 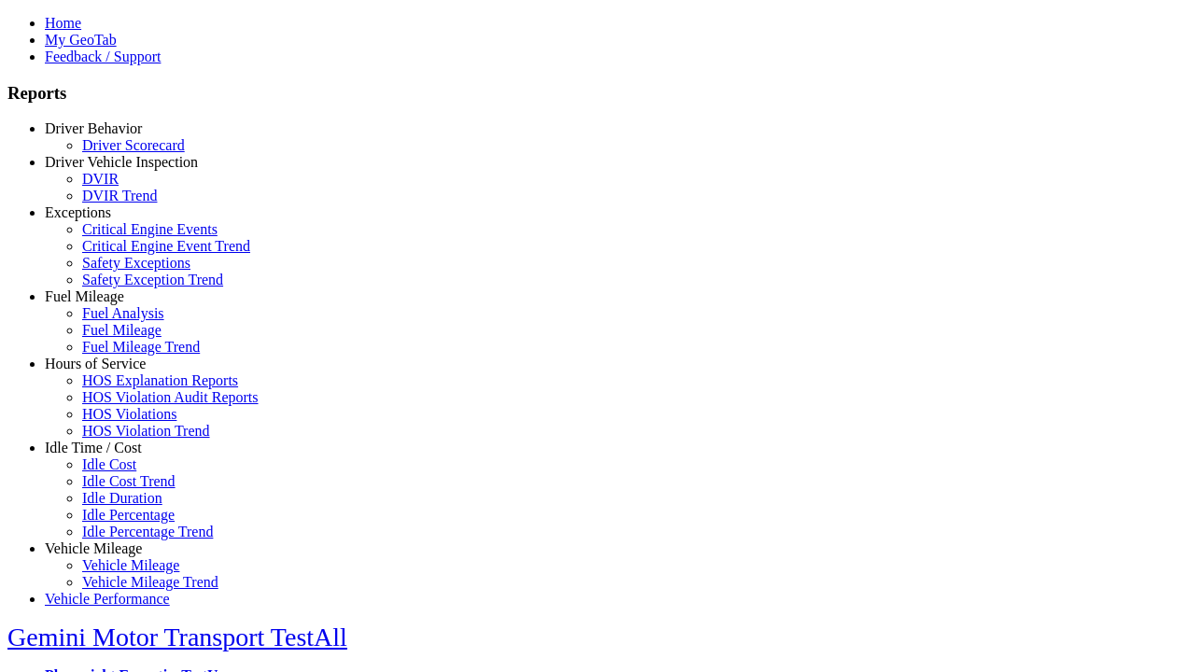 What do you see at coordinates (152, 279) in the screenshot?
I see `a: Safety Exception Trend` at bounding box center [152, 279].